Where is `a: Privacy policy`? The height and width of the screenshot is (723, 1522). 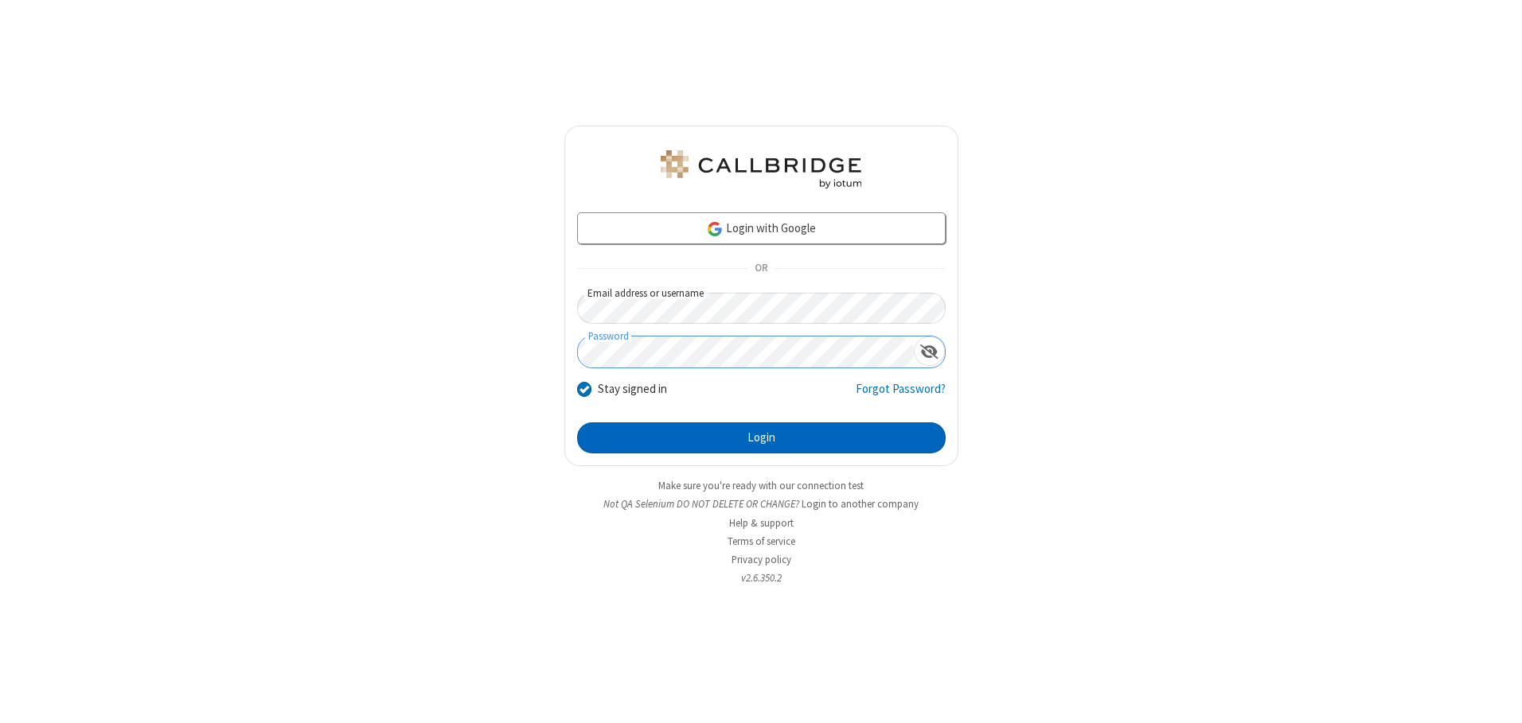 a: Privacy policy is located at coordinates (761, 560).